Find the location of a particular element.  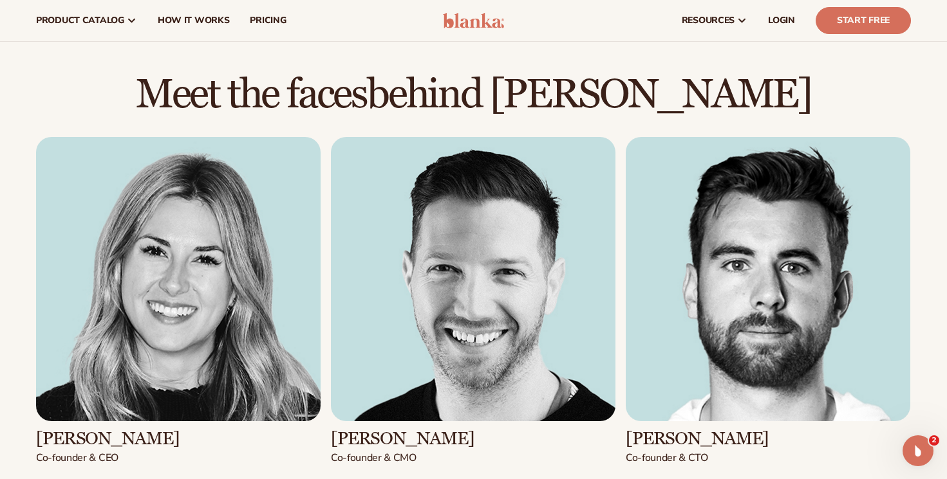

img: Shopify Image 4 is located at coordinates (768, 279).